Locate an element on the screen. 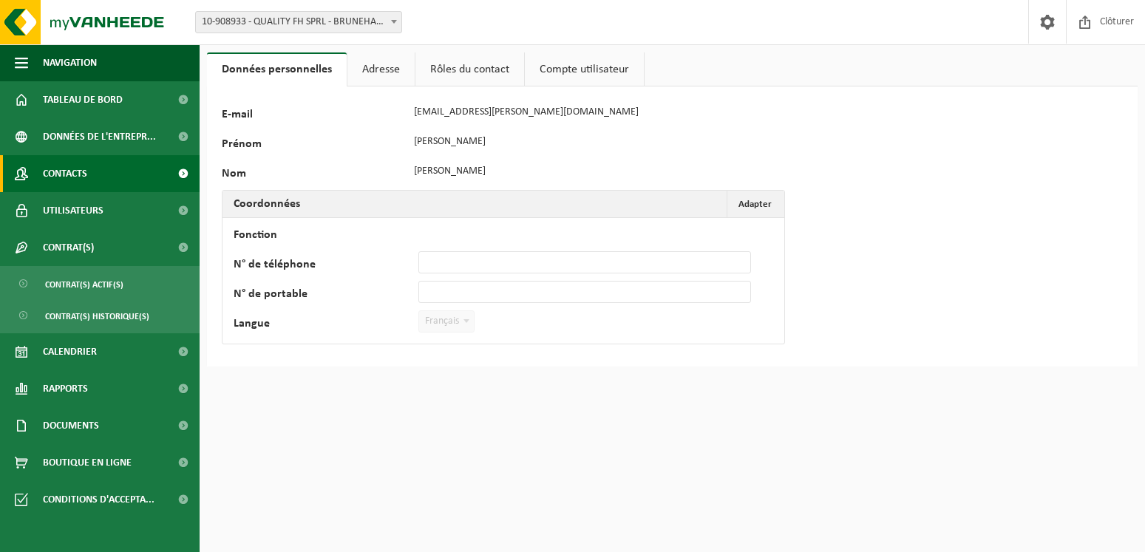 The height and width of the screenshot is (552, 1145). h2: Coordonnées is located at coordinates (267, 204).